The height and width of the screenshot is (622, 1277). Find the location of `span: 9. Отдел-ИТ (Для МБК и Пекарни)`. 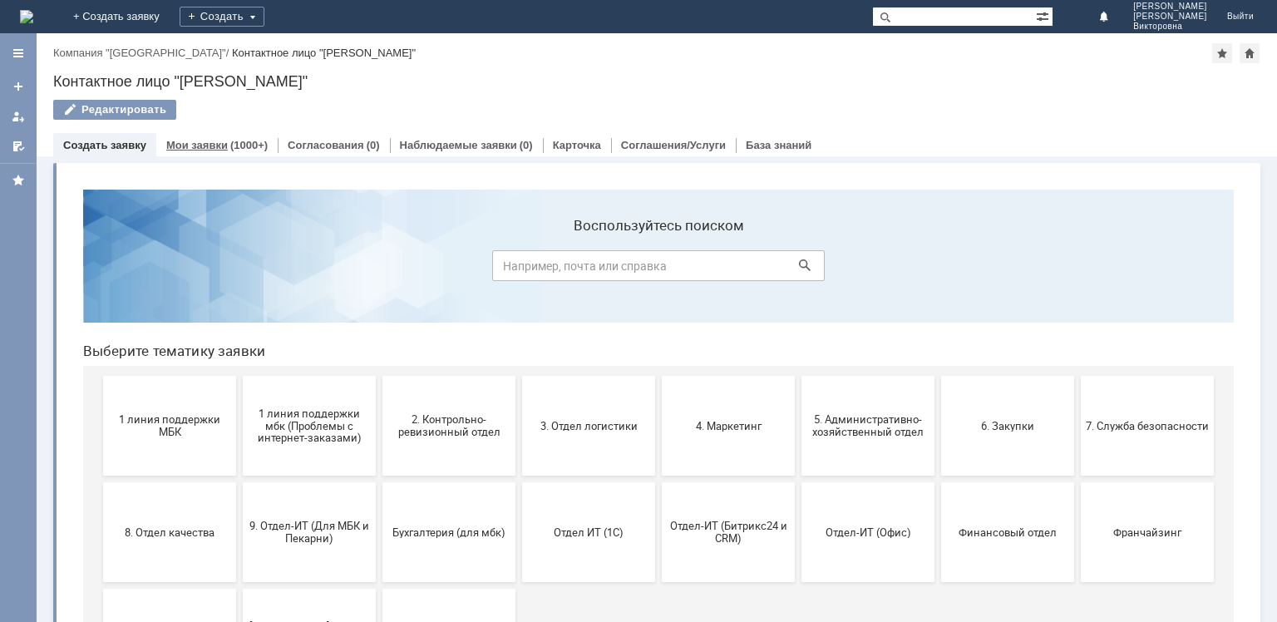

span: 9. Отдел-ИТ (Для МБК и Пекарни) is located at coordinates (239, 356).